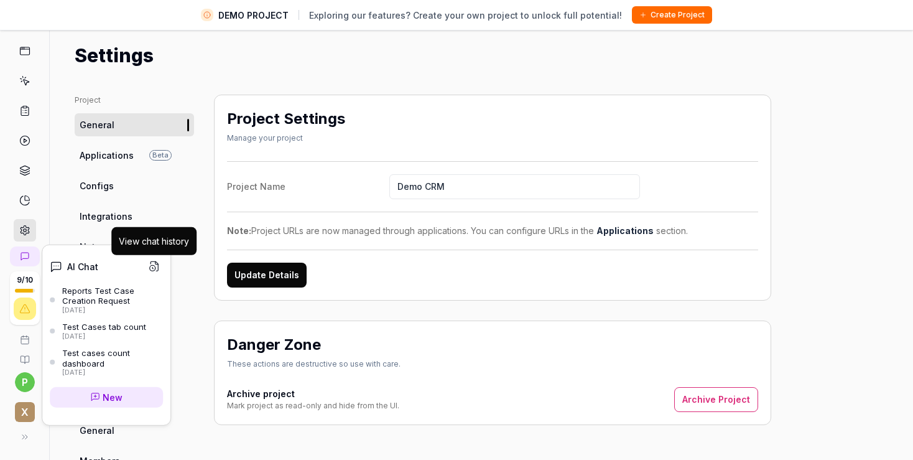  I want to click on h2: Danger Zone, so click(274, 345).